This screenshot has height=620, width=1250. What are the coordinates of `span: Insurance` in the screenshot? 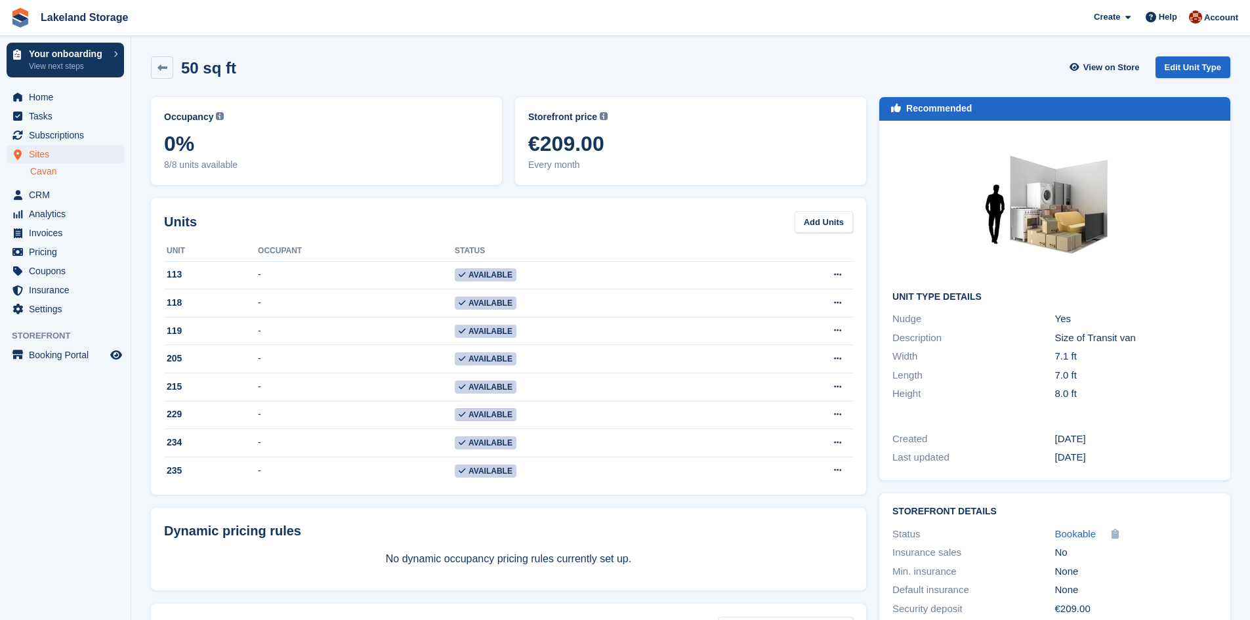 It's located at (68, 290).